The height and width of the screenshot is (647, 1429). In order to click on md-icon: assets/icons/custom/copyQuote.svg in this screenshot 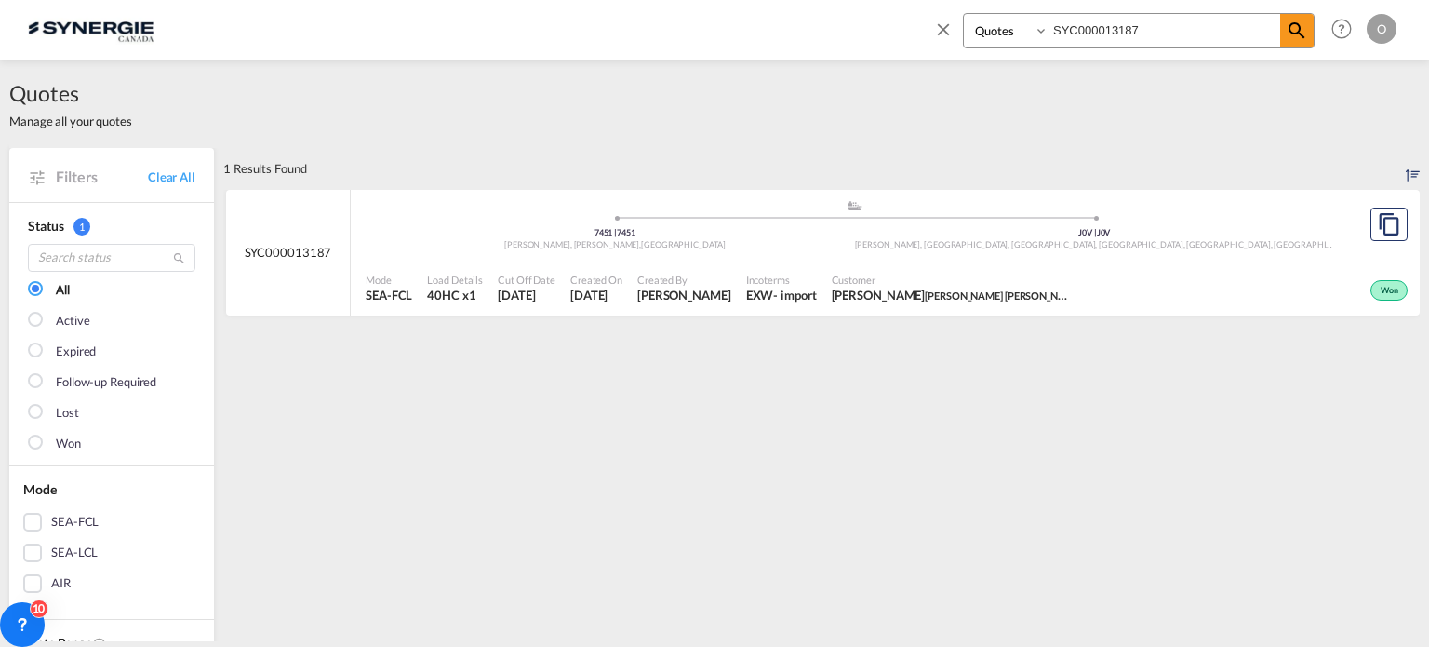, I will do `click(1389, 224)`.